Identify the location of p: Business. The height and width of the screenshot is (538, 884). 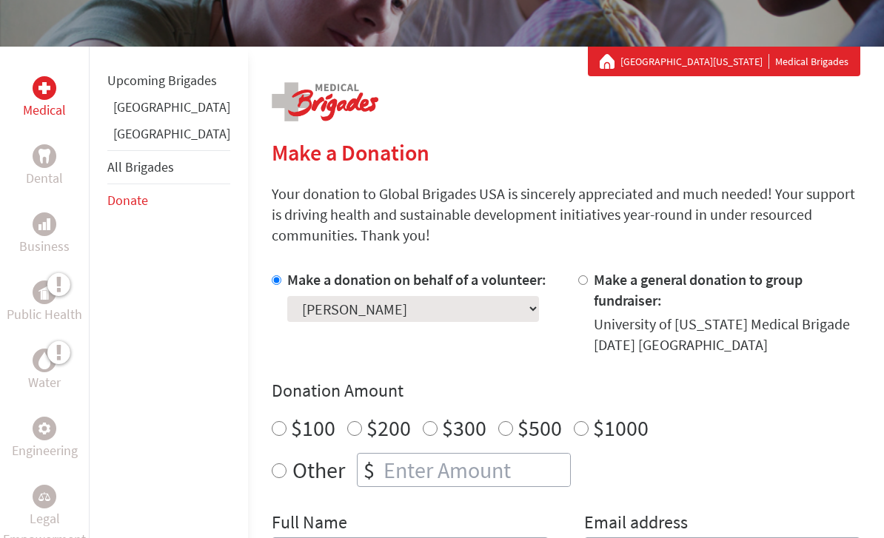
(44, 247).